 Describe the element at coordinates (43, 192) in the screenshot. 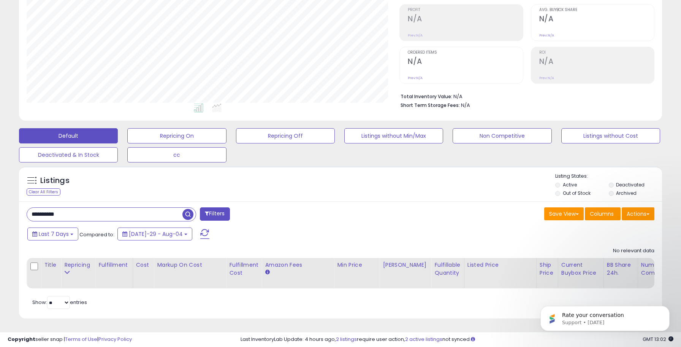

I see `div: Clear All Filters` at that location.